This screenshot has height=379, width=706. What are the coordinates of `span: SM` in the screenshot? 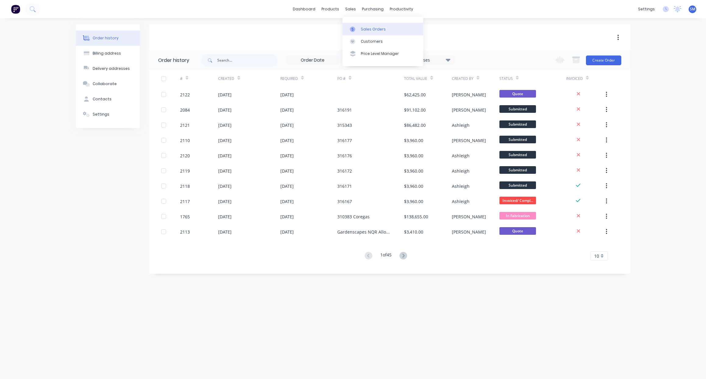 It's located at (692, 9).